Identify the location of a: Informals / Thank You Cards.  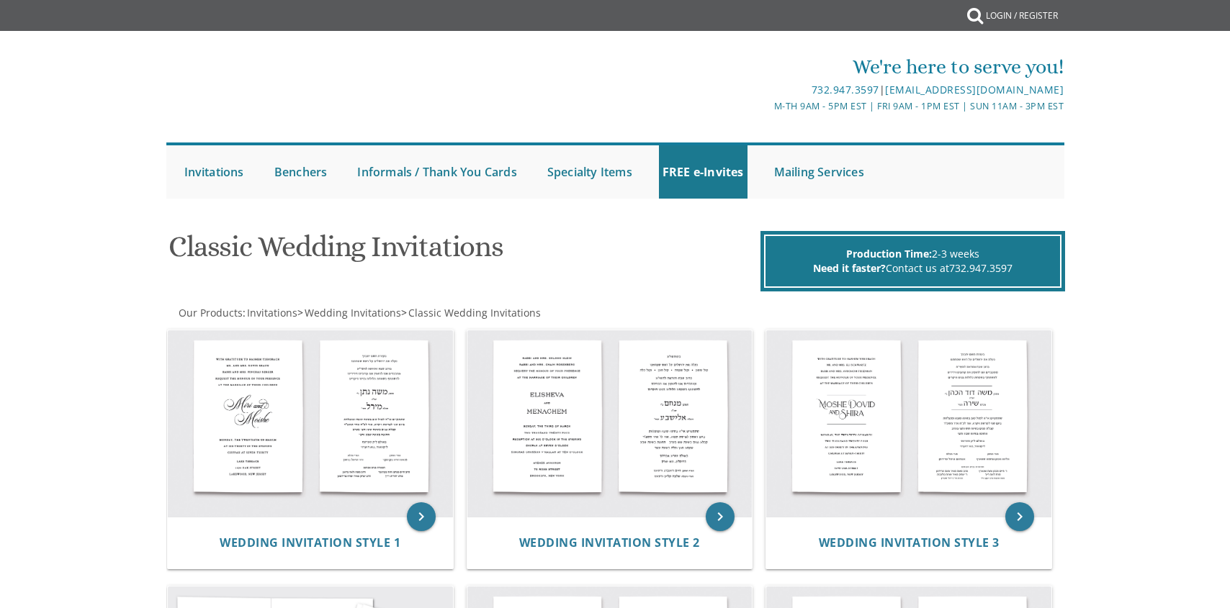
(436, 172).